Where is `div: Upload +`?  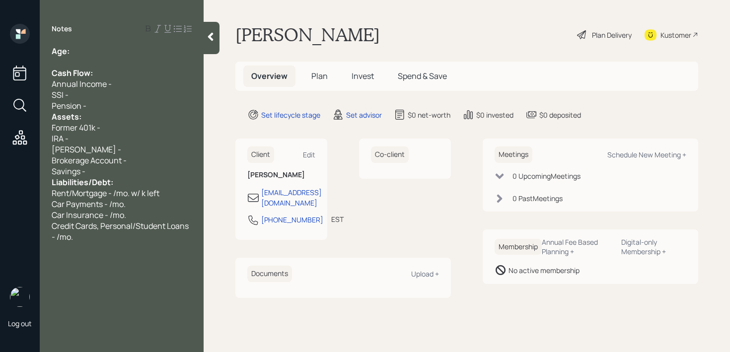 div: Upload + is located at coordinates (425, 274).